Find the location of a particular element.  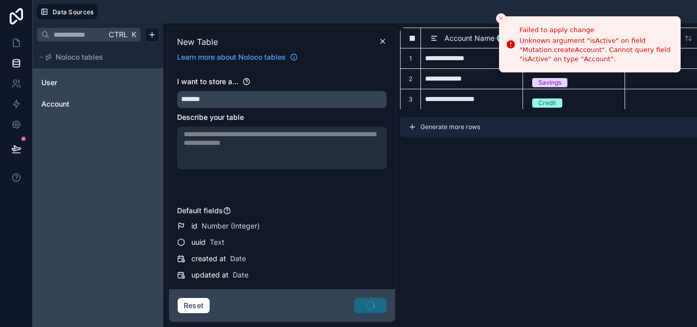

span: Text is located at coordinates (217, 243).